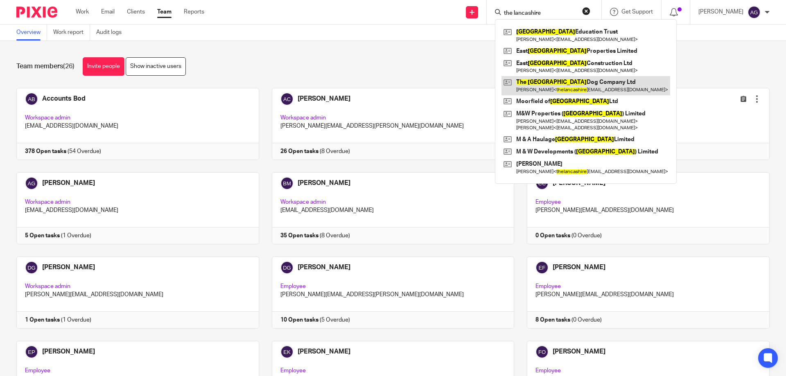 The height and width of the screenshot is (376, 786). I want to click on span: (26), so click(69, 66).